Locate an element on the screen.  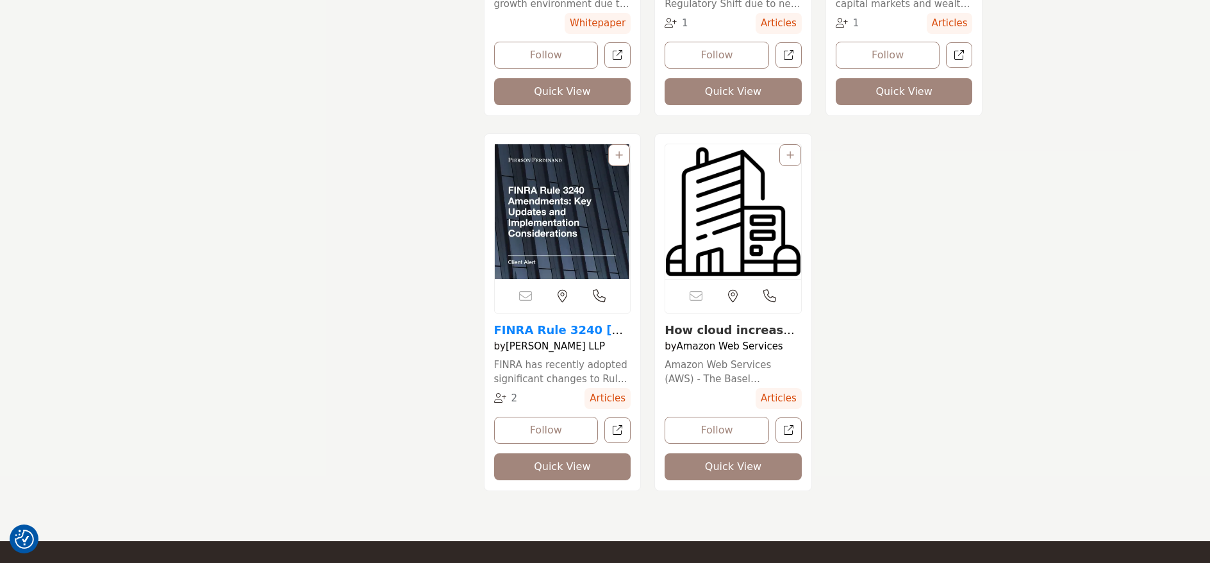
a: Amazon Web Services is located at coordinates (730, 346).